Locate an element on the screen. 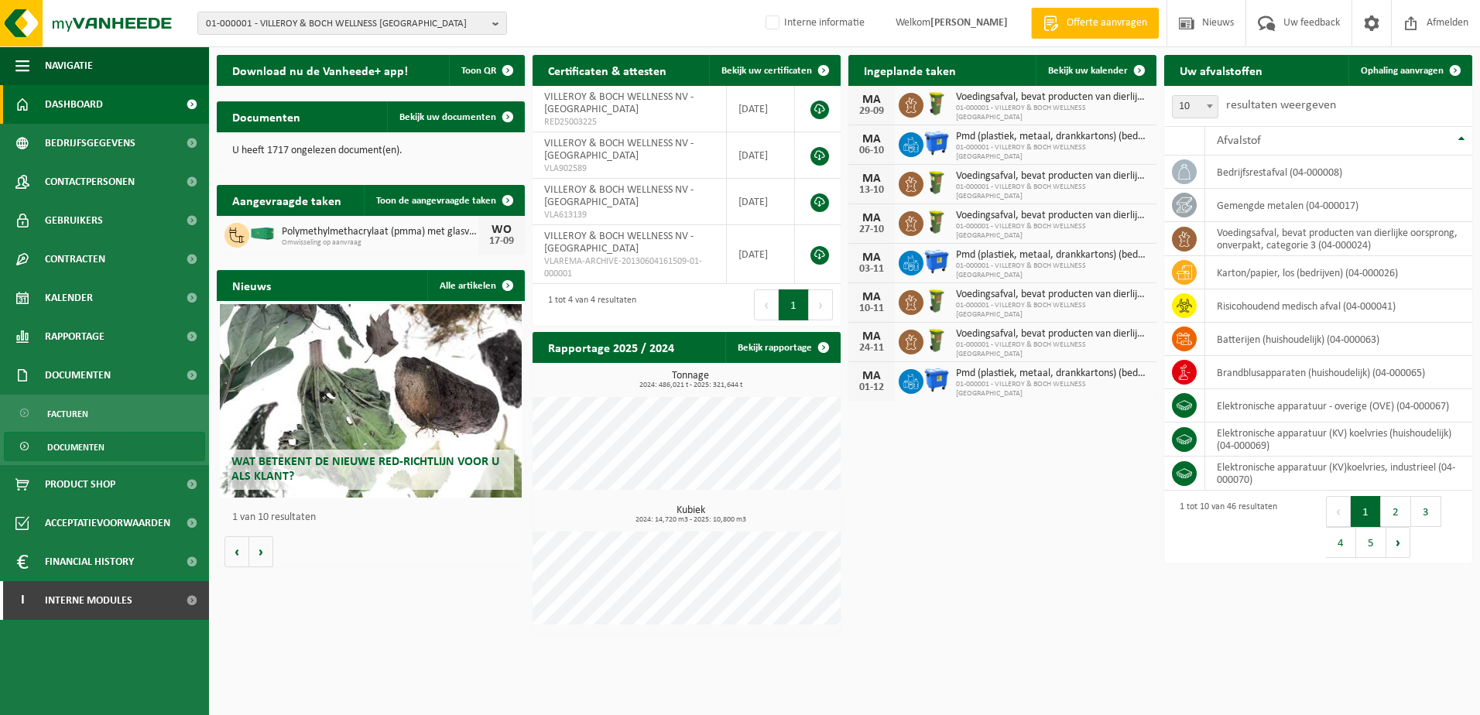 The width and height of the screenshot is (1480, 715). span: Contracten is located at coordinates (75, 259).